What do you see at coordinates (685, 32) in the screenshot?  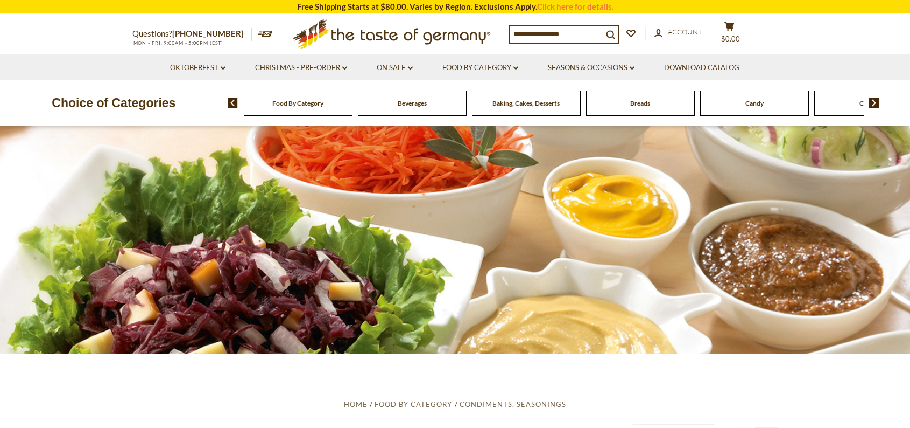 I see `span: Account` at bounding box center [685, 32].